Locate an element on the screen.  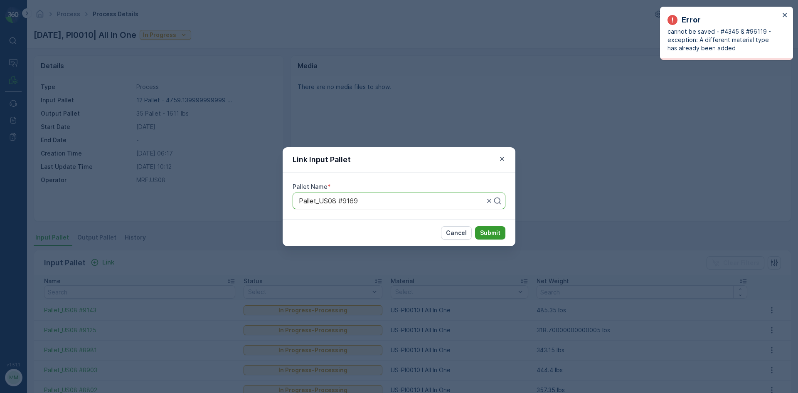
button: close is located at coordinates (785, 15).